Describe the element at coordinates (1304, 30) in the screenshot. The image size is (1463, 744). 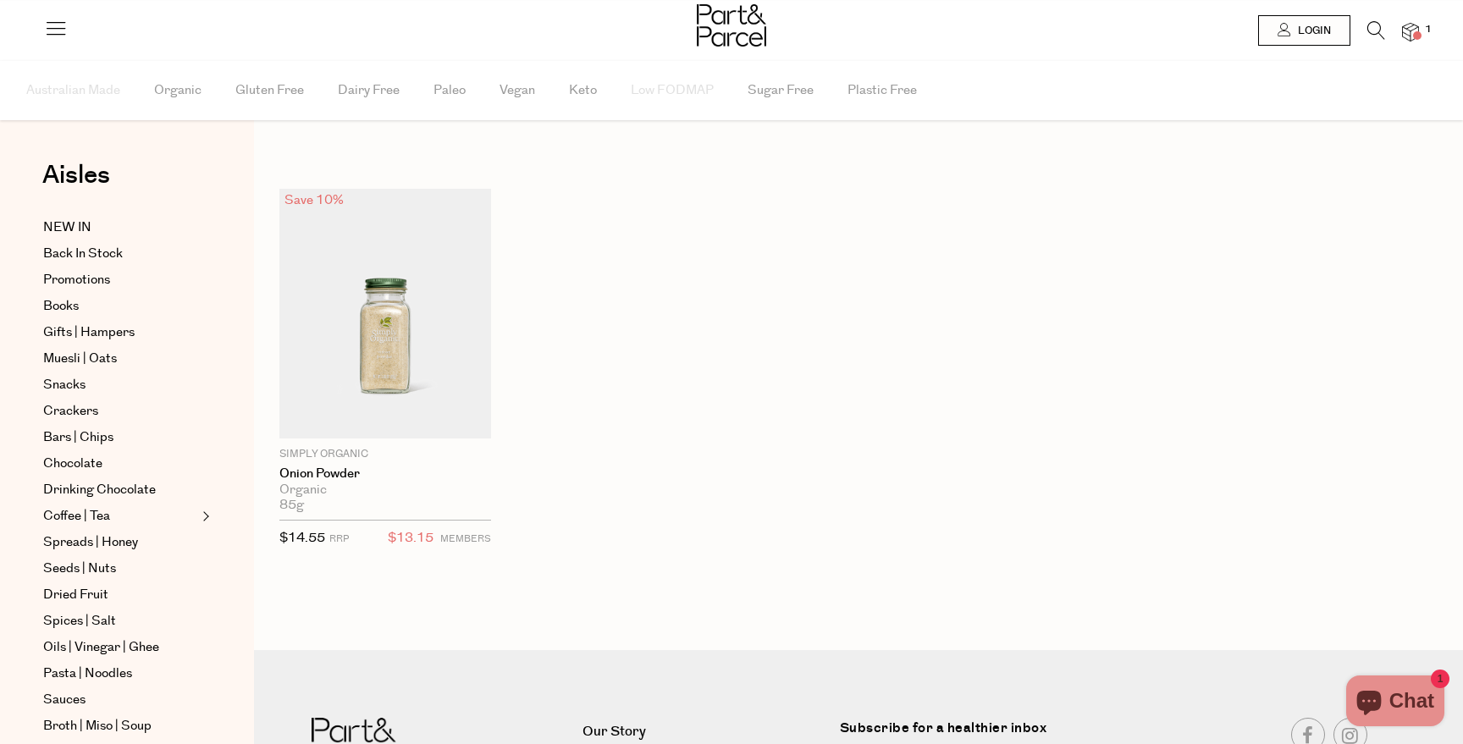
I see `a: Login` at that location.